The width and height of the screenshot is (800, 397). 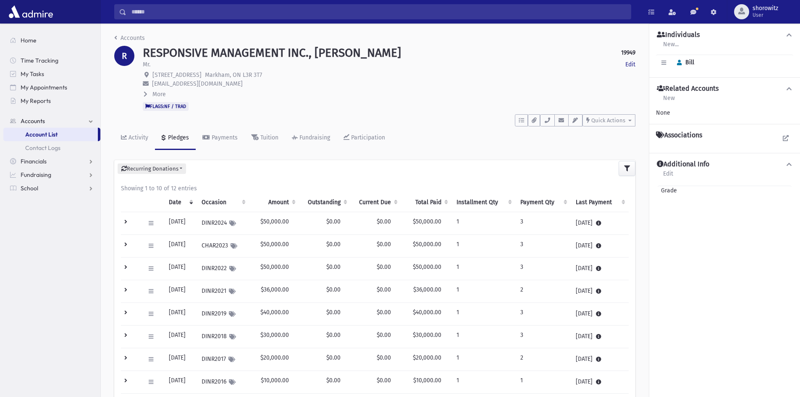 I want to click on td: DINR2018, so click(x=223, y=337).